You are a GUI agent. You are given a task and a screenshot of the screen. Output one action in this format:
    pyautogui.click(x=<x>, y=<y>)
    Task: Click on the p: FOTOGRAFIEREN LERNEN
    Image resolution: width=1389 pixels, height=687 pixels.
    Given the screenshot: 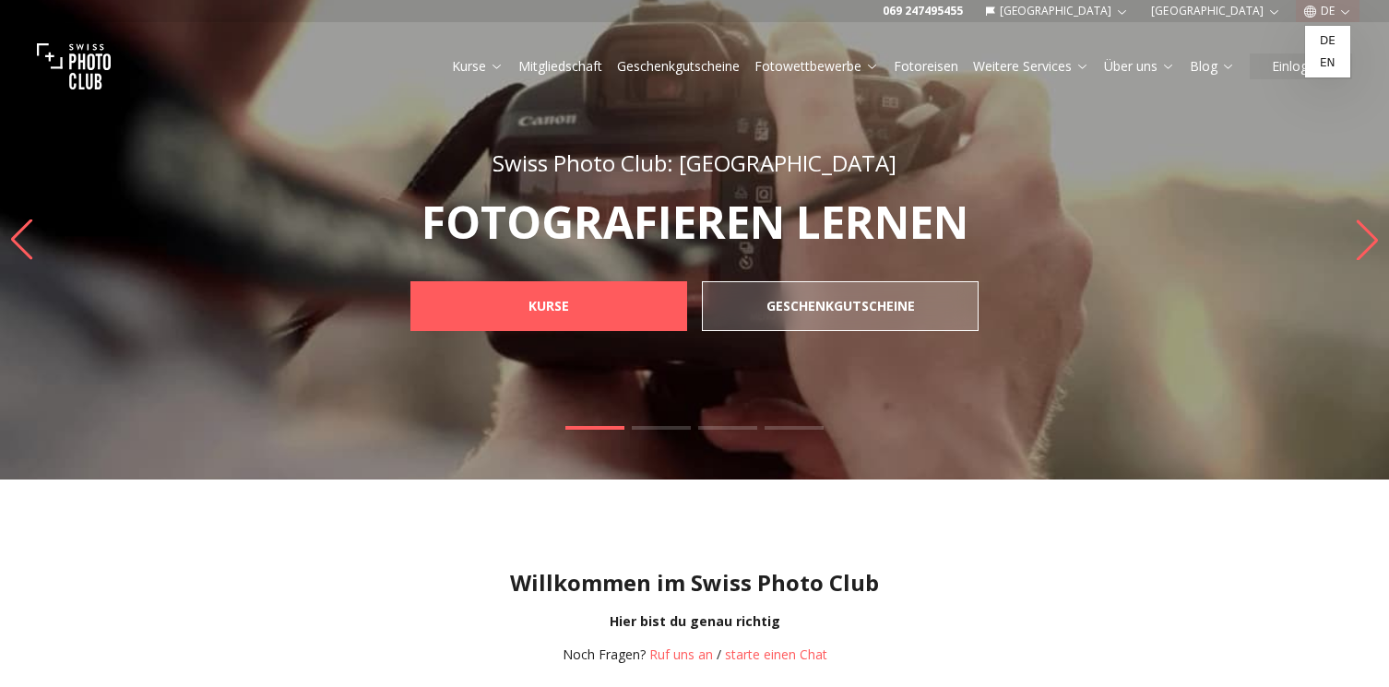 What is the action you would take?
    pyautogui.click(x=695, y=222)
    